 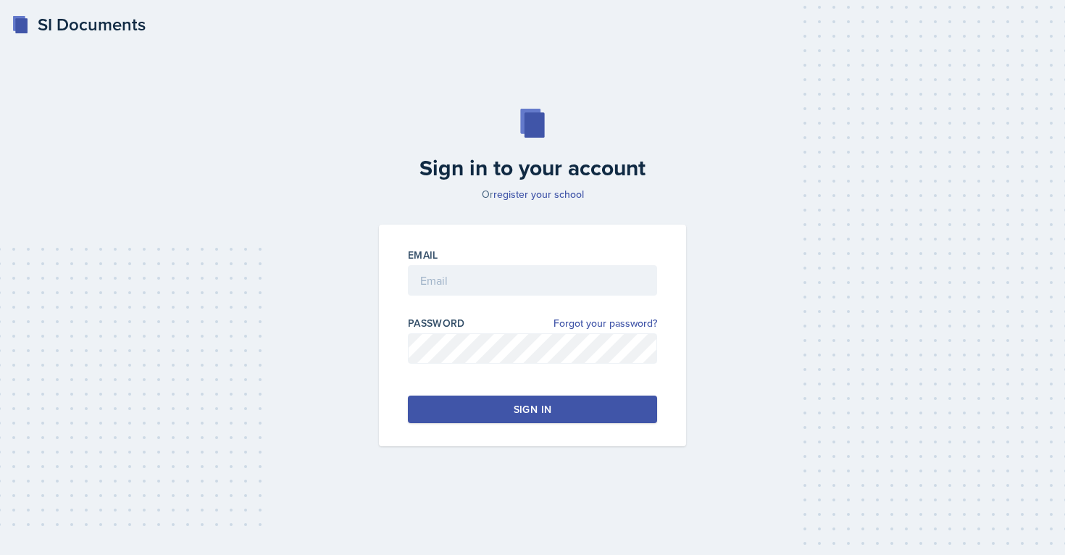 What do you see at coordinates (533, 280) in the screenshot?
I see `input: Email` at bounding box center [533, 280].